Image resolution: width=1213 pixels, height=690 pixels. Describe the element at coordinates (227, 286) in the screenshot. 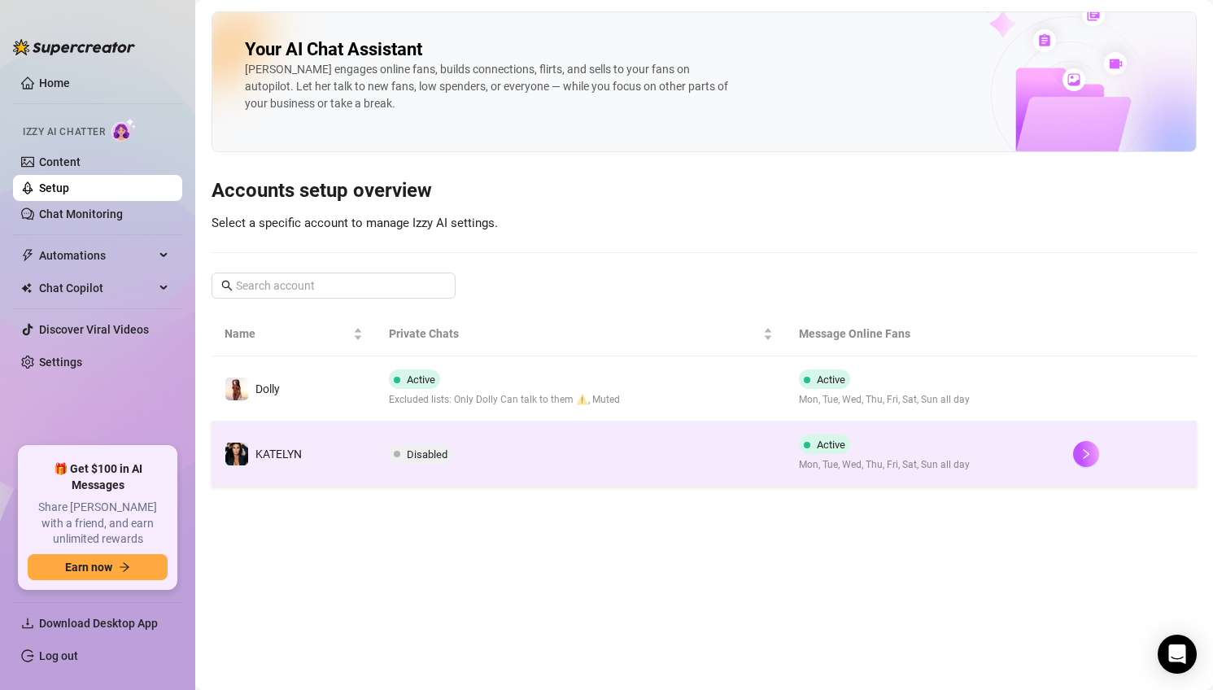

I see `span: search` at that location.